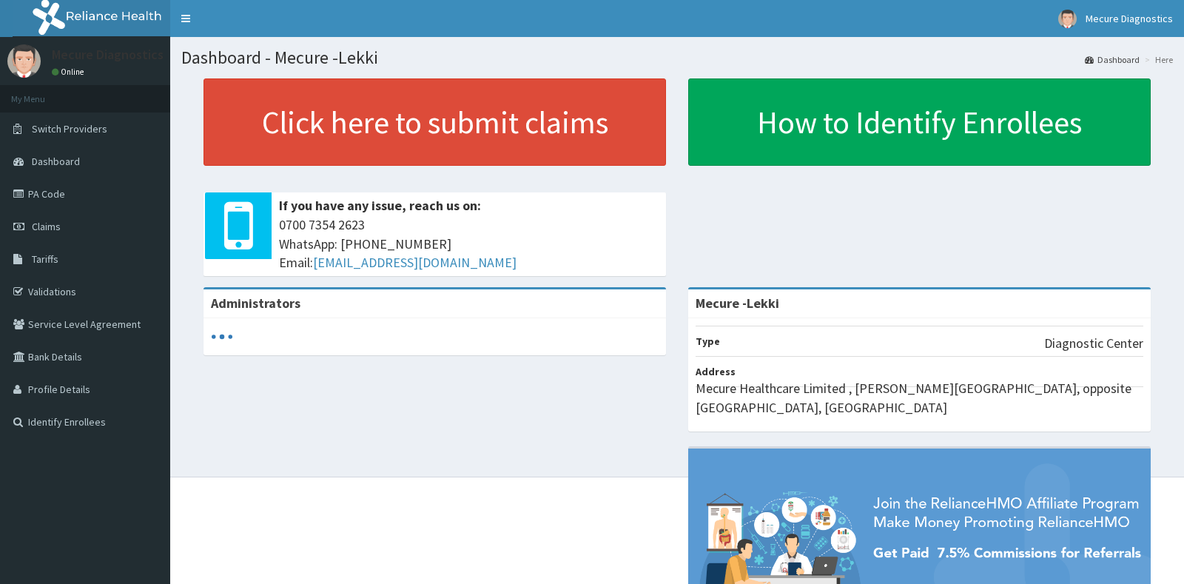 The image size is (1184, 584). I want to click on a: Online, so click(70, 72).